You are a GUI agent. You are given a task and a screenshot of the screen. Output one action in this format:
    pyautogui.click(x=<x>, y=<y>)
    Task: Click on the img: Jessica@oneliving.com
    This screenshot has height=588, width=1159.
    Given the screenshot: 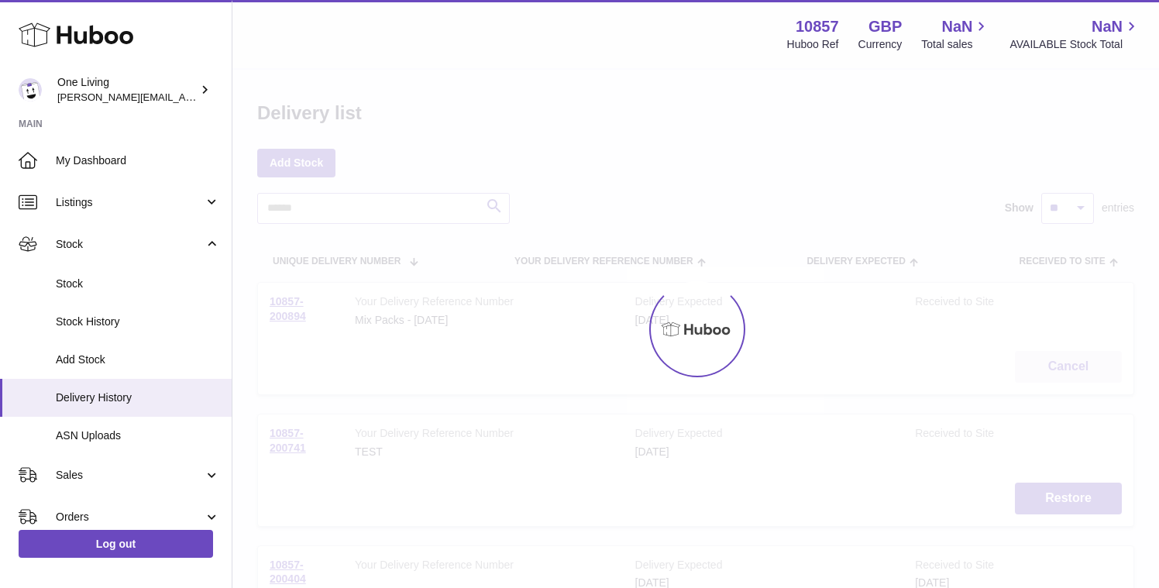 What is the action you would take?
    pyautogui.click(x=30, y=90)
    